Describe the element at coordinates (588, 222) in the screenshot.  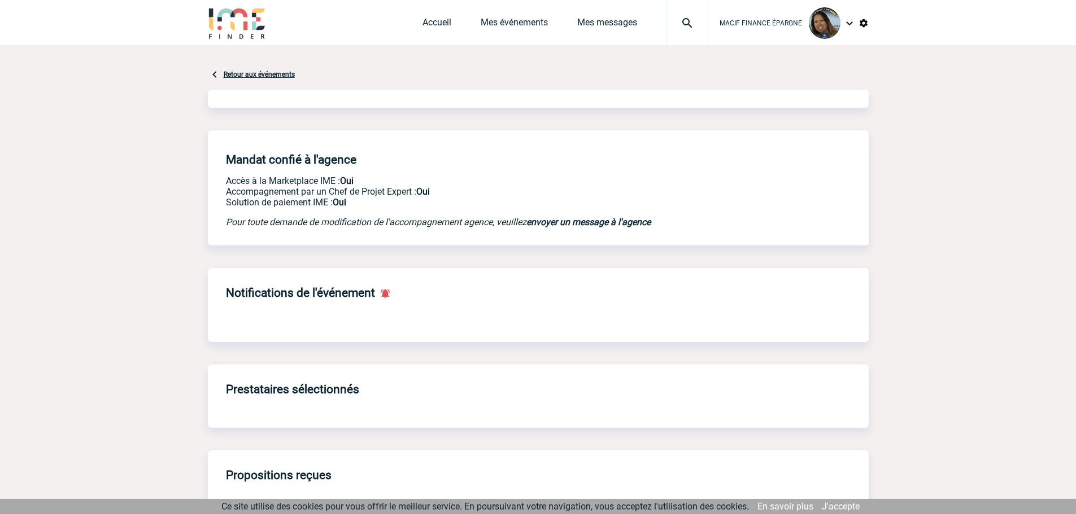
I see `b: envoyer un message à l'agence` at that location.